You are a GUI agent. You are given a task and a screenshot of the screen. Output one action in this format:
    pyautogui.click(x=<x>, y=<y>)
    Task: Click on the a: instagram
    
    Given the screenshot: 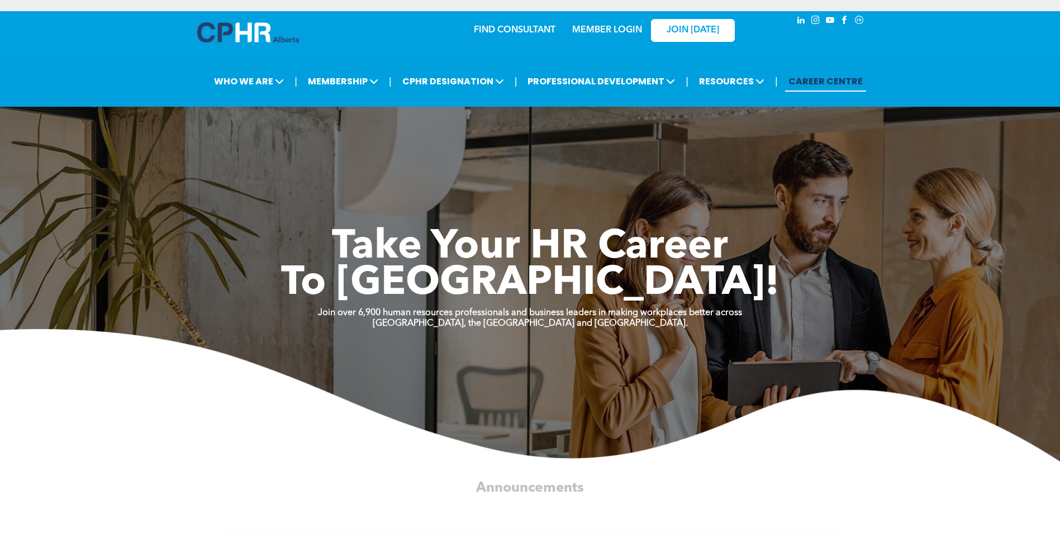 What is the action you would take?
    pyautogui.click(x=816, y=21)
    